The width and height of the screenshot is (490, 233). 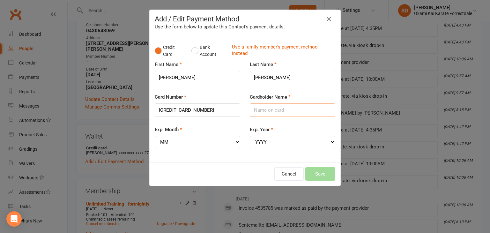 I want to click on label: Exp. Month, so click(x=168, y=130).